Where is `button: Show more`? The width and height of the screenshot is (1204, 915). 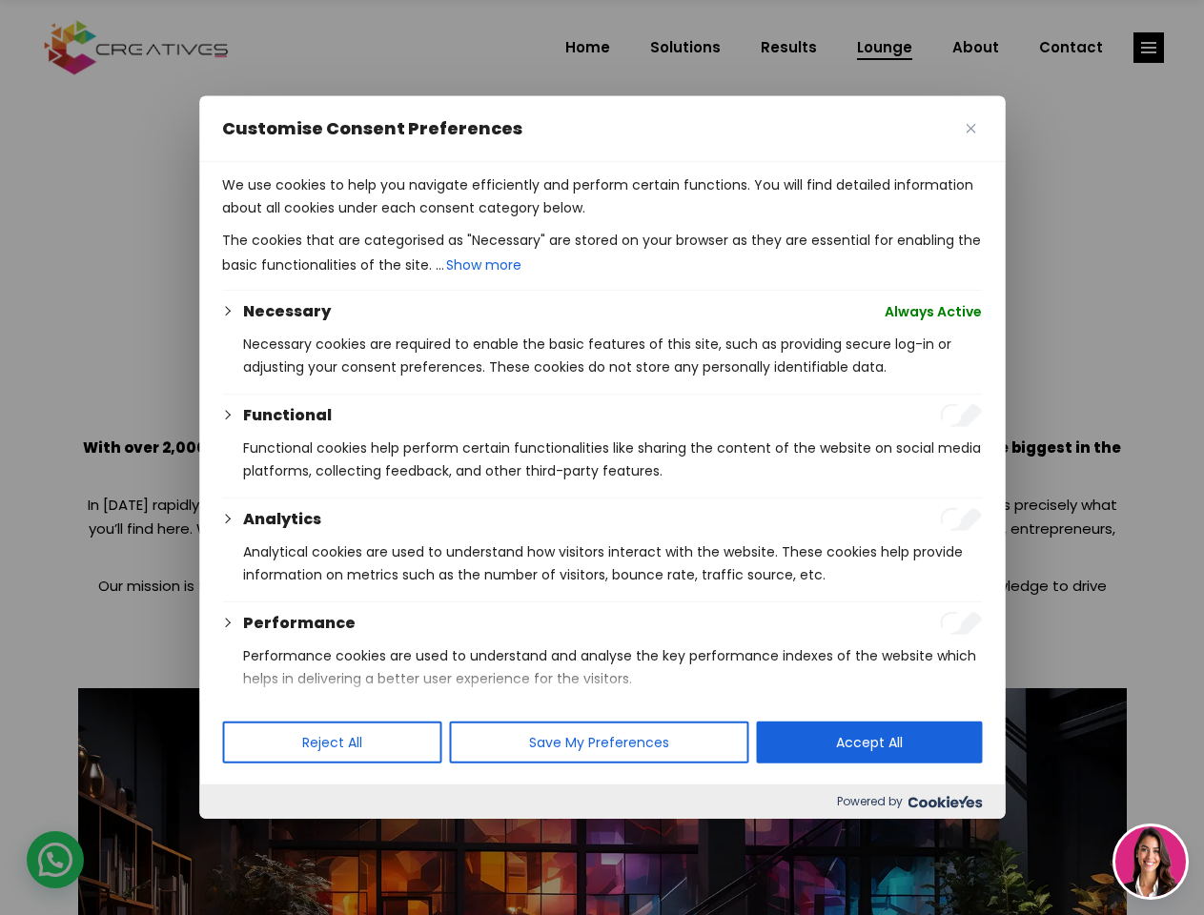
button: Show more is located at coordinates (483, 265).